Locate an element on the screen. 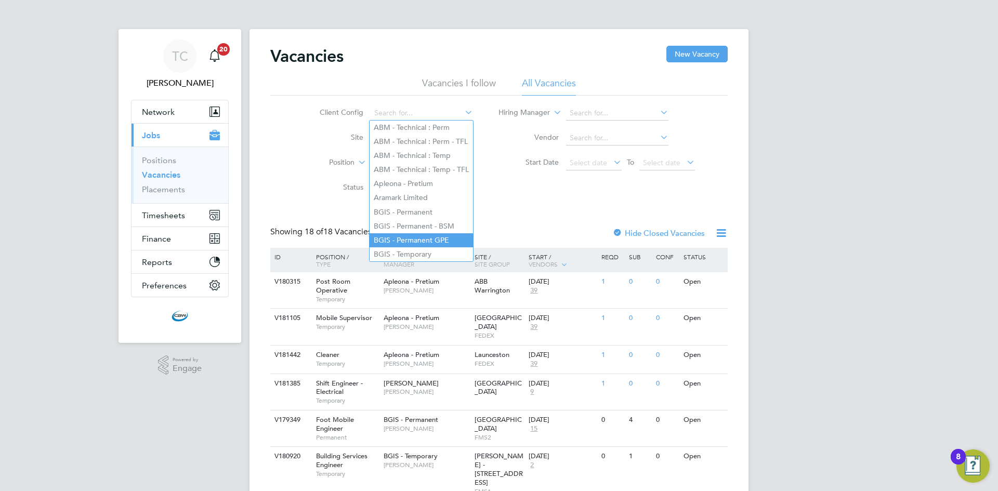 Image resolution: width=998 pixels, height=491 pixels. div: 8 is located at coordinates (958, 464).